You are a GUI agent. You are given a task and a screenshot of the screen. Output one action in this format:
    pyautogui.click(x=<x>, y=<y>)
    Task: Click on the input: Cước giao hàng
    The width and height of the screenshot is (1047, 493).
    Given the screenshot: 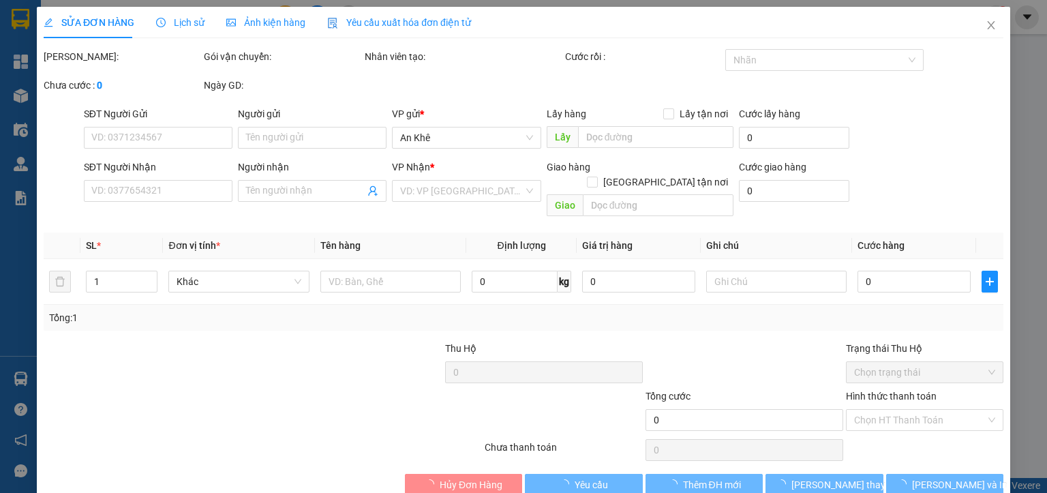 What is the action you would take?
    pyautogui.click(x=794, y=191)
    